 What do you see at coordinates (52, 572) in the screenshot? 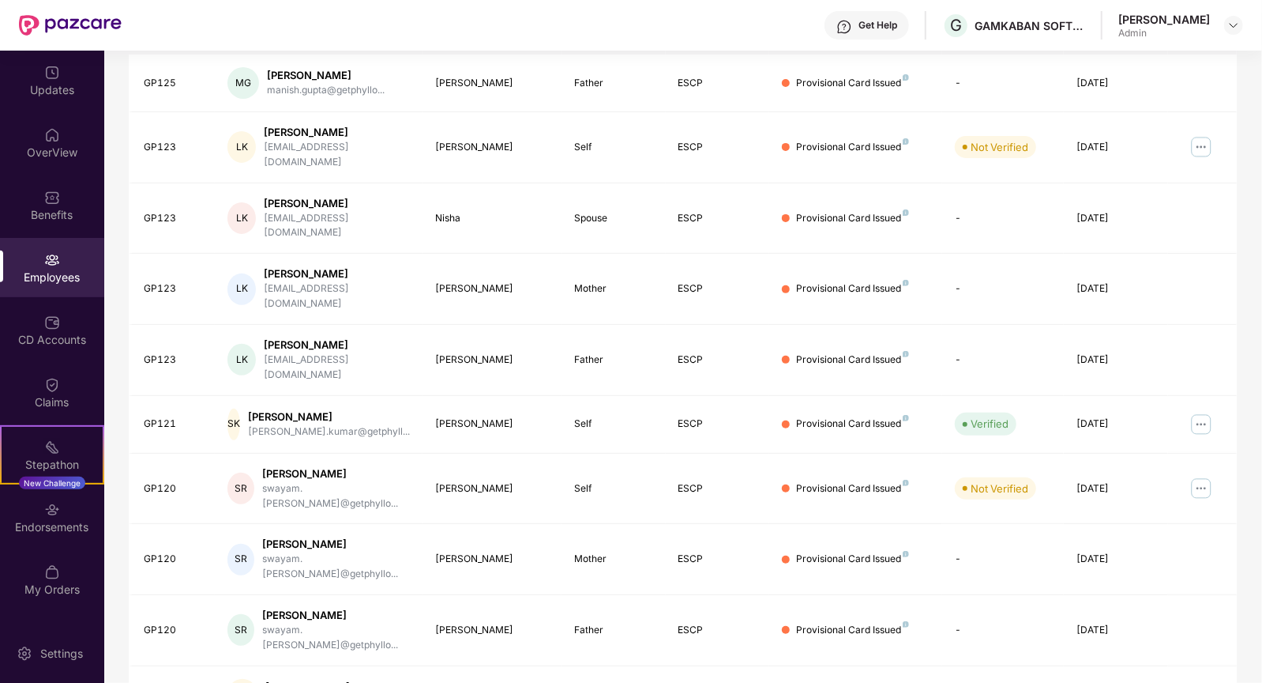
I see `img: svg+xml;base64,PHN2ZyBpZD0iTXlfT3JkZXJzIiBkYXRhLW5hbWU9Ik15IE9yZGVycyIgeG1sbnM9Imh0dHA6Ly93d3cudz...` at bounding box center [52, 572].